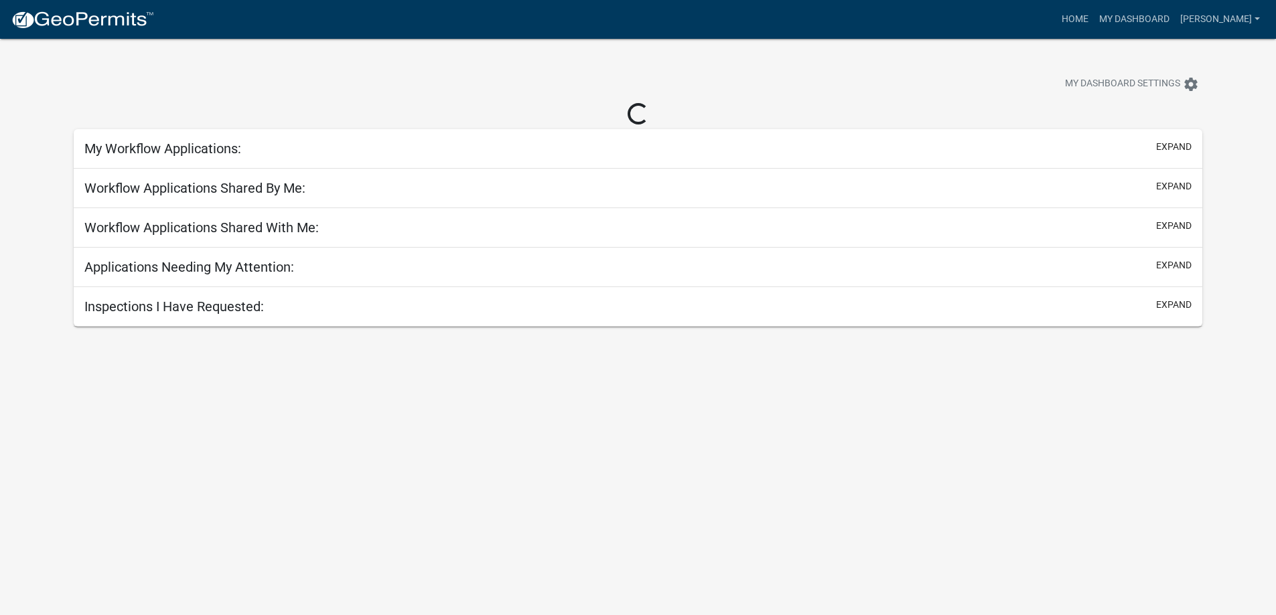  What do you see at coordinates (174, 307) in the screenshot?
I see `h5: Inspections I Have Requested:` at bounding box center [174, 307].